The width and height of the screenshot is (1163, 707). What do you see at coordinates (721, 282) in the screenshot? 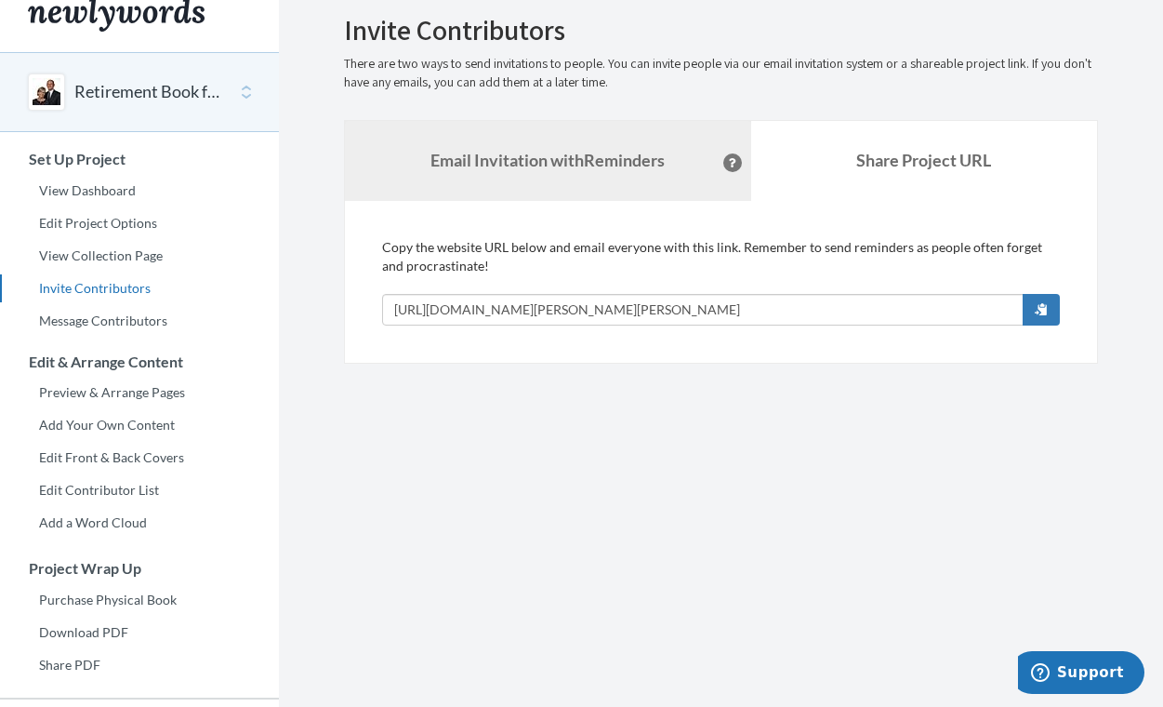
I see `div: Copy the website URL below and email everyone with this link. Remember to send reminders as peopl...` at bounding box center [721, 282].